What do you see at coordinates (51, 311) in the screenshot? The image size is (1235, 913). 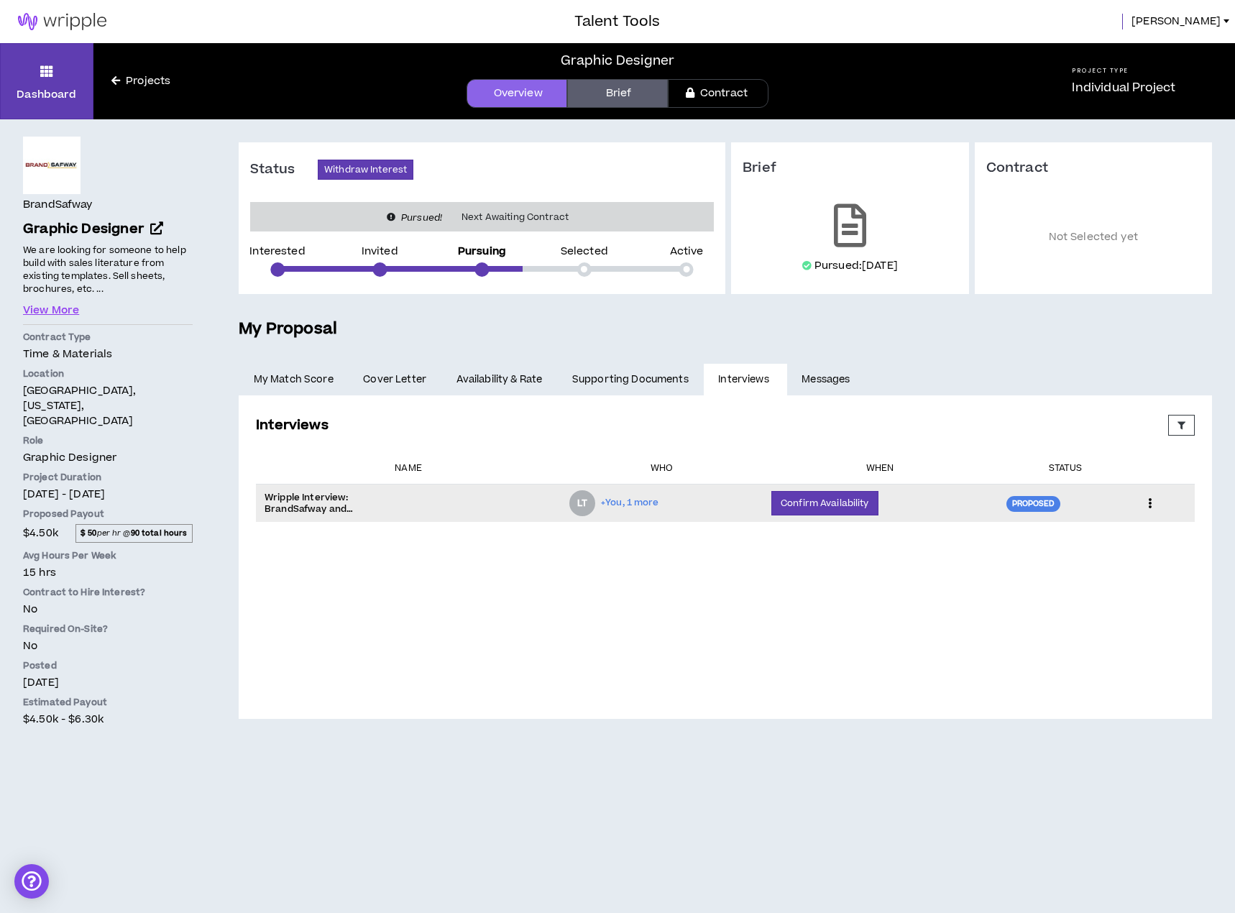 I see `button: View More` at bounding box center [51, 311].